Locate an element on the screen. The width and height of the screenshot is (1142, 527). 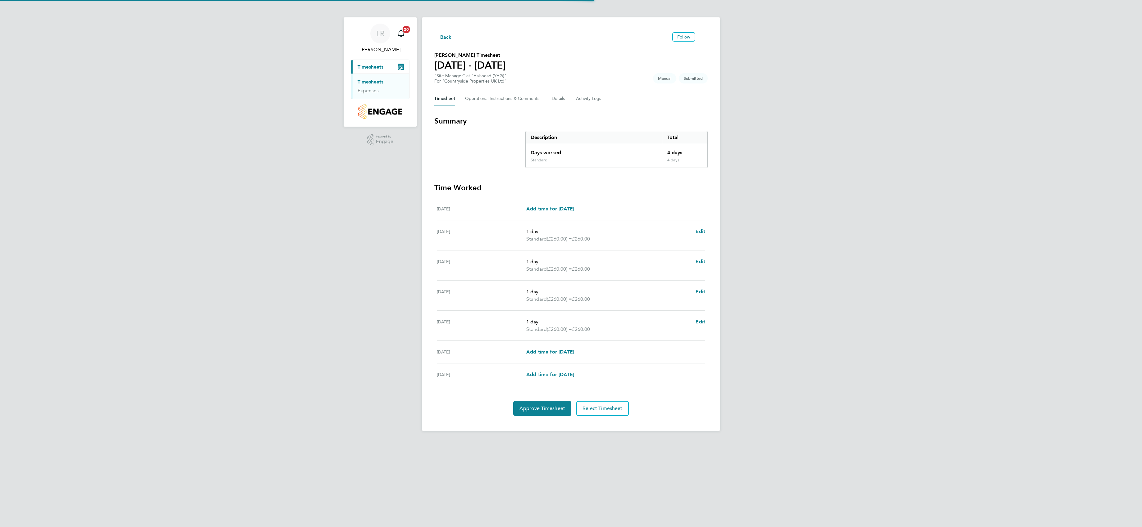
button: Approve Timesheet is located at coordinates (542, 409).